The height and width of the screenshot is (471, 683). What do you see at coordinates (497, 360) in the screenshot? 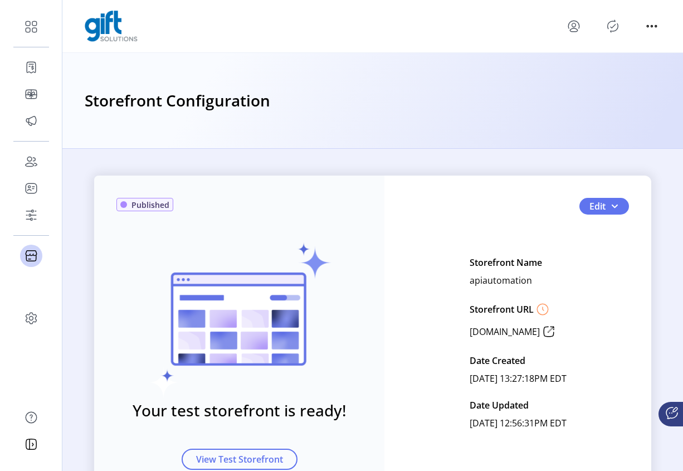
I see `p: Date Created` at bounding box center [497, 360].